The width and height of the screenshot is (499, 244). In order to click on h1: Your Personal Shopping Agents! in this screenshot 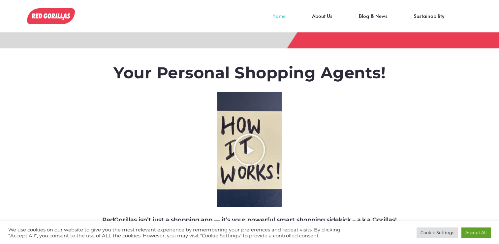, I will do `click(250, 73)`.